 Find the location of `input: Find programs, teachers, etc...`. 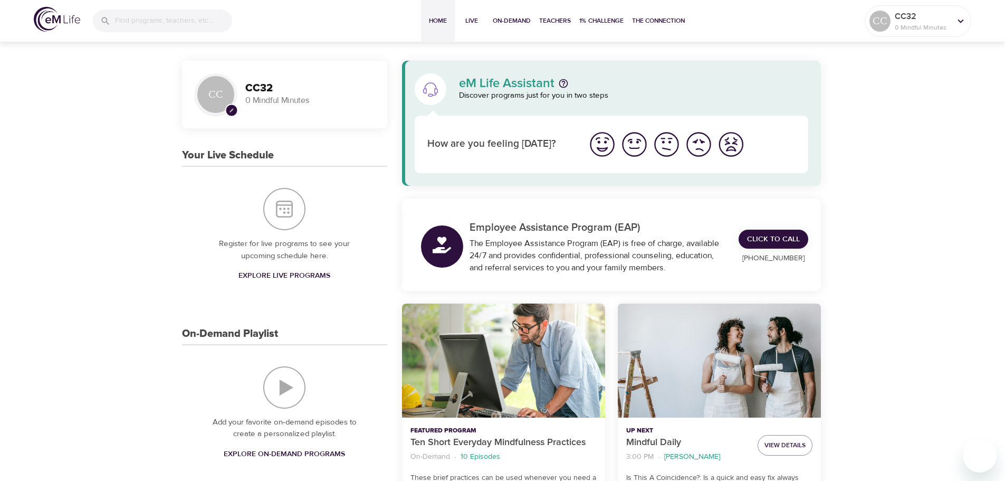

input: Find programs, teachers, etc... is located at coordinates (174, 21).